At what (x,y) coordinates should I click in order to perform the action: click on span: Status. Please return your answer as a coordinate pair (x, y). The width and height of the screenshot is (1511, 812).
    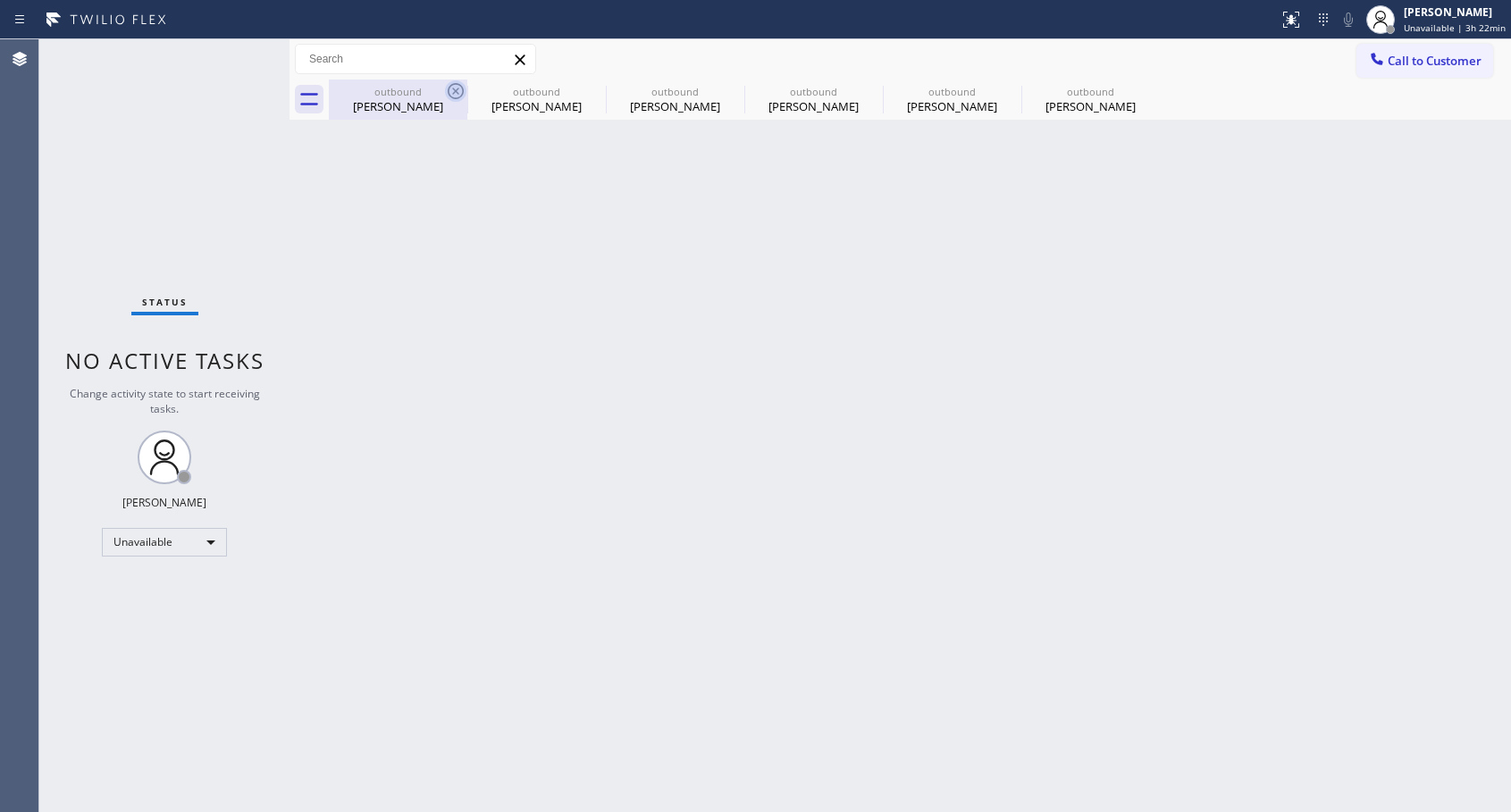
    Looking at the image, I should click on (165, 302).